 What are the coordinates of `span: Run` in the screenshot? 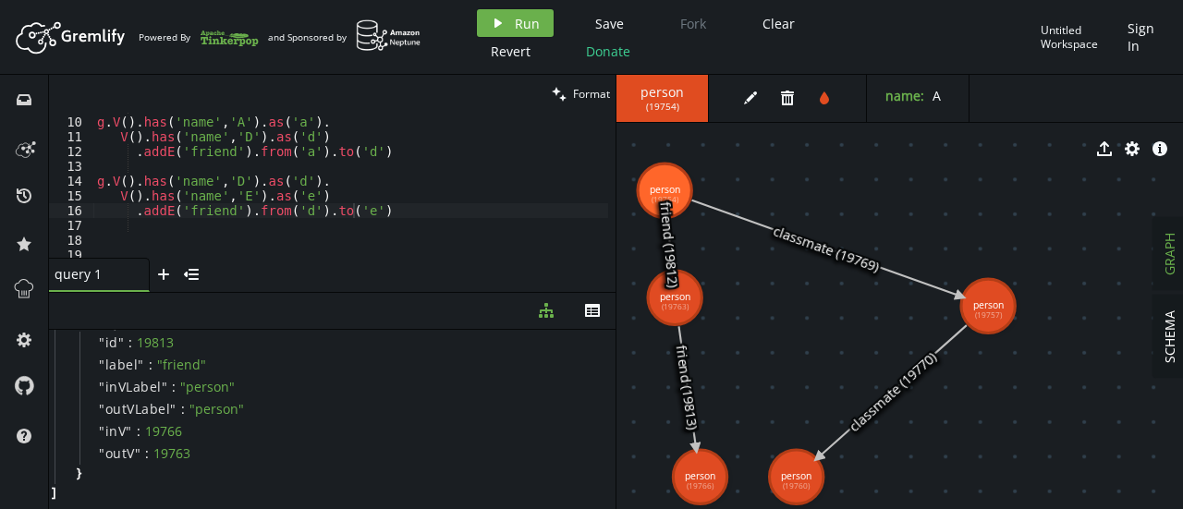 It's located at (527, 23).